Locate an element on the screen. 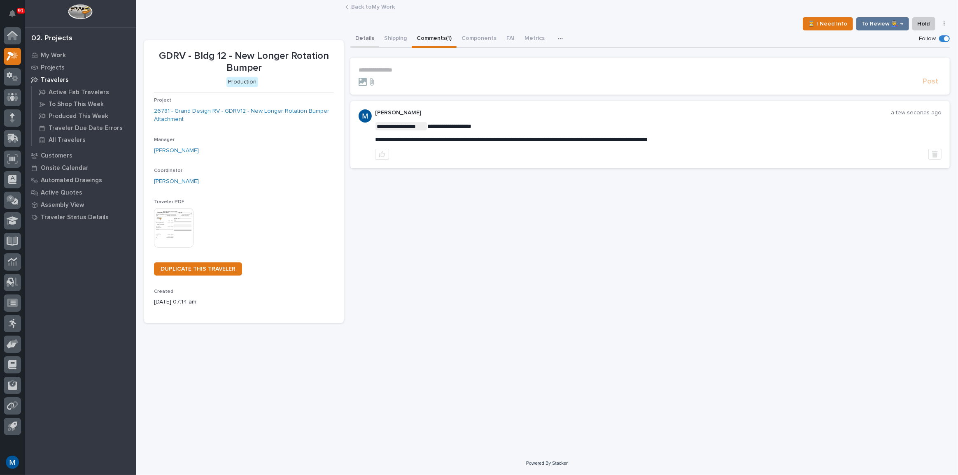 The height and width of the screenshot is (475, 958). a: Traveler Due Date Errors is located at coordinates (84, 128).